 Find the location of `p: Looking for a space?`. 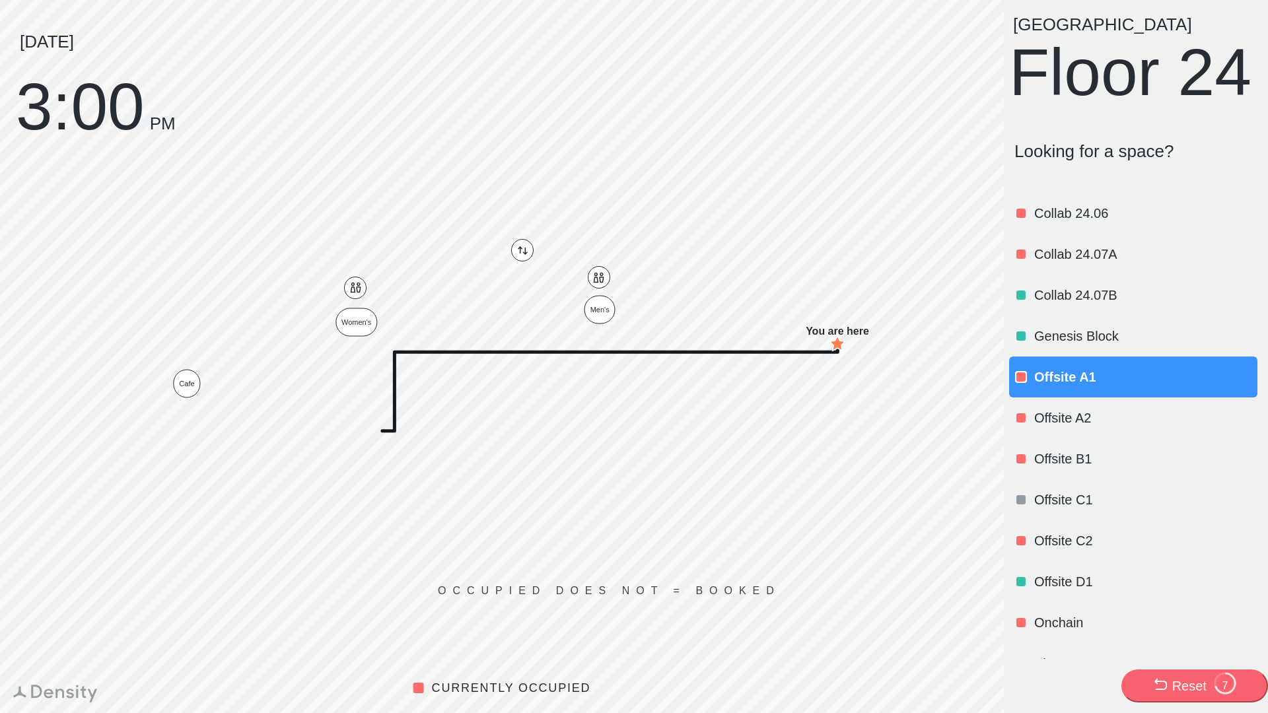

p: Looking for a space? is located at coordinates (1135, 151).